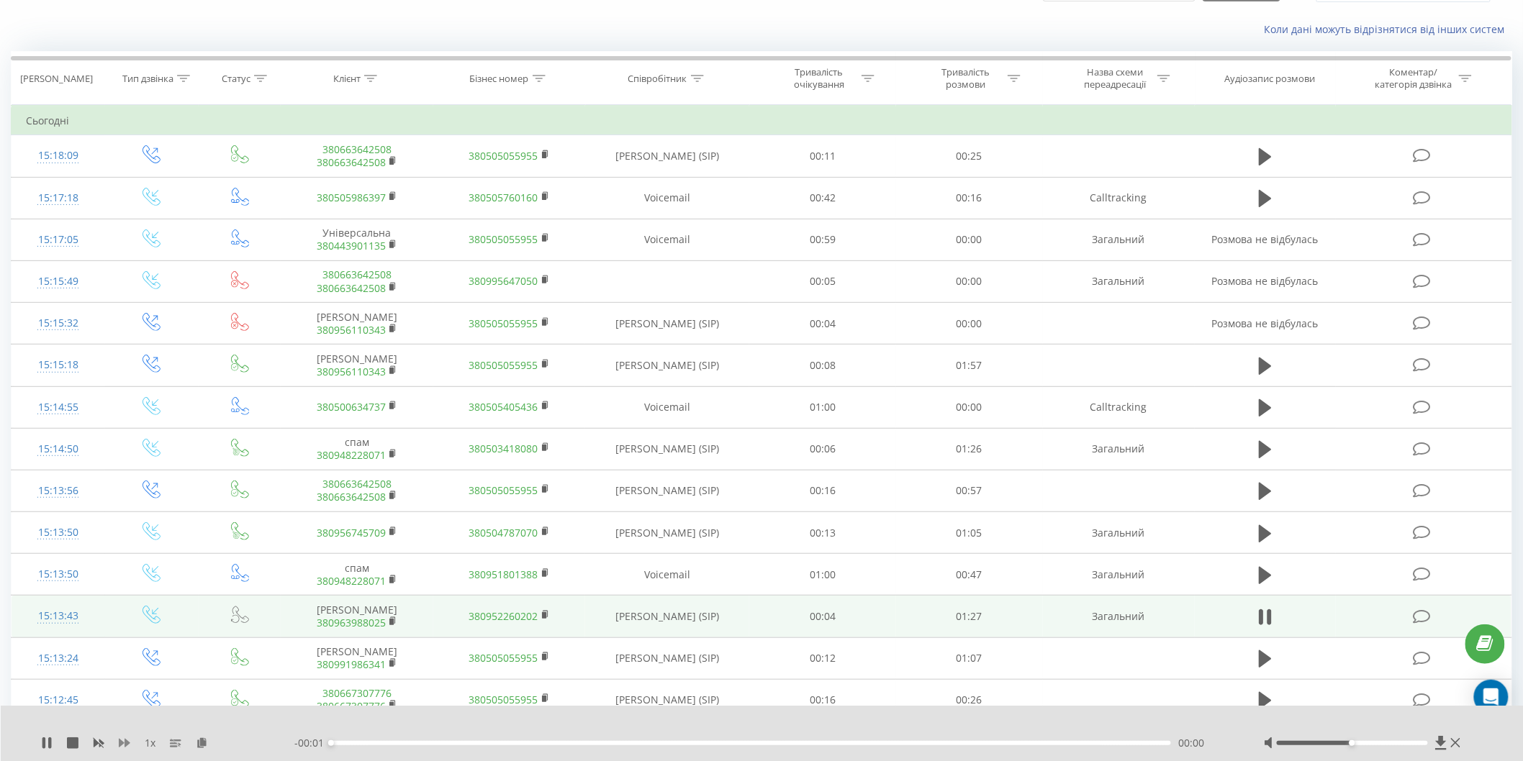 Image resolution: width=1523 pixels, height=761 pixels. I want to click on div: Аудіозапис розмови, so click(1270, 78).